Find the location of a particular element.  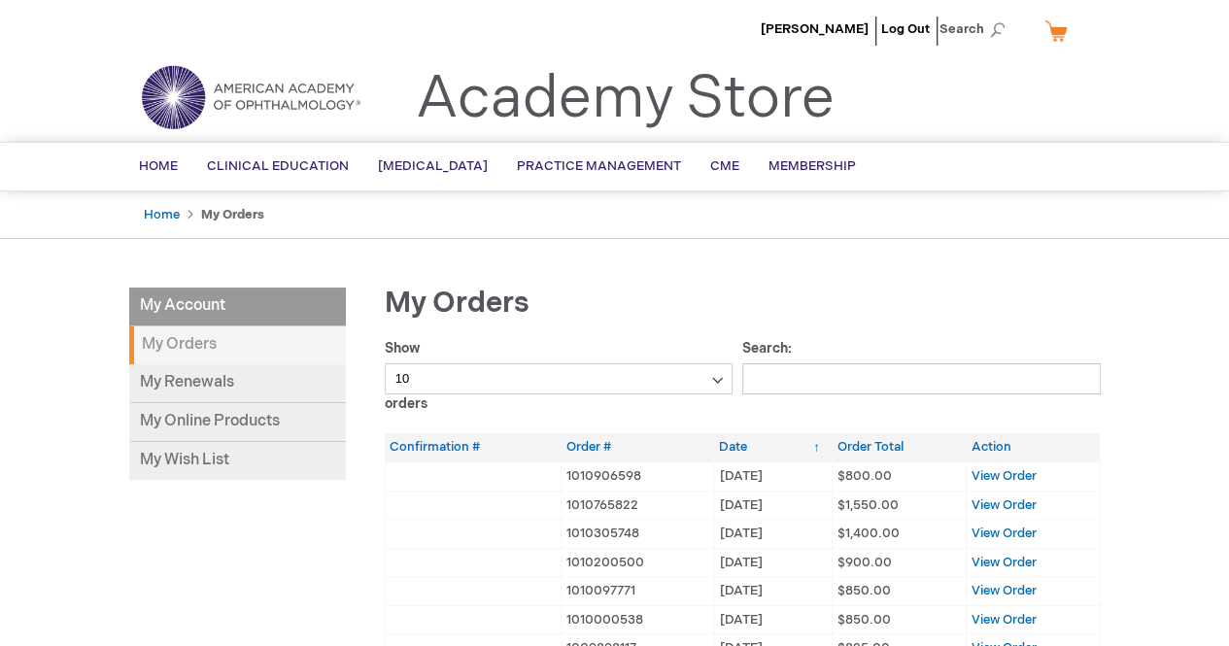

span: $800.00 is located at coordinates (864, 476).